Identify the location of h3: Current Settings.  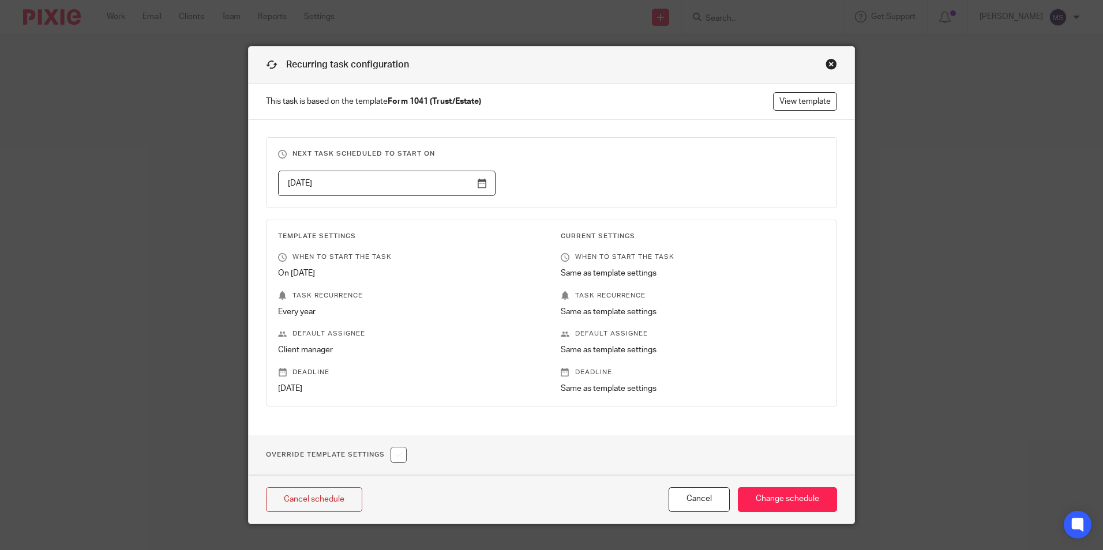
(693, 236).